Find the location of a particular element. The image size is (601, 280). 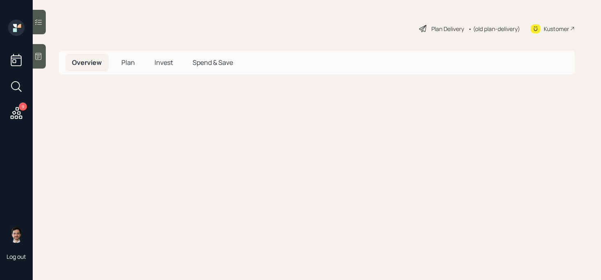

img: jonah-coleman-headshot.png is located at coordinates (16, 235).